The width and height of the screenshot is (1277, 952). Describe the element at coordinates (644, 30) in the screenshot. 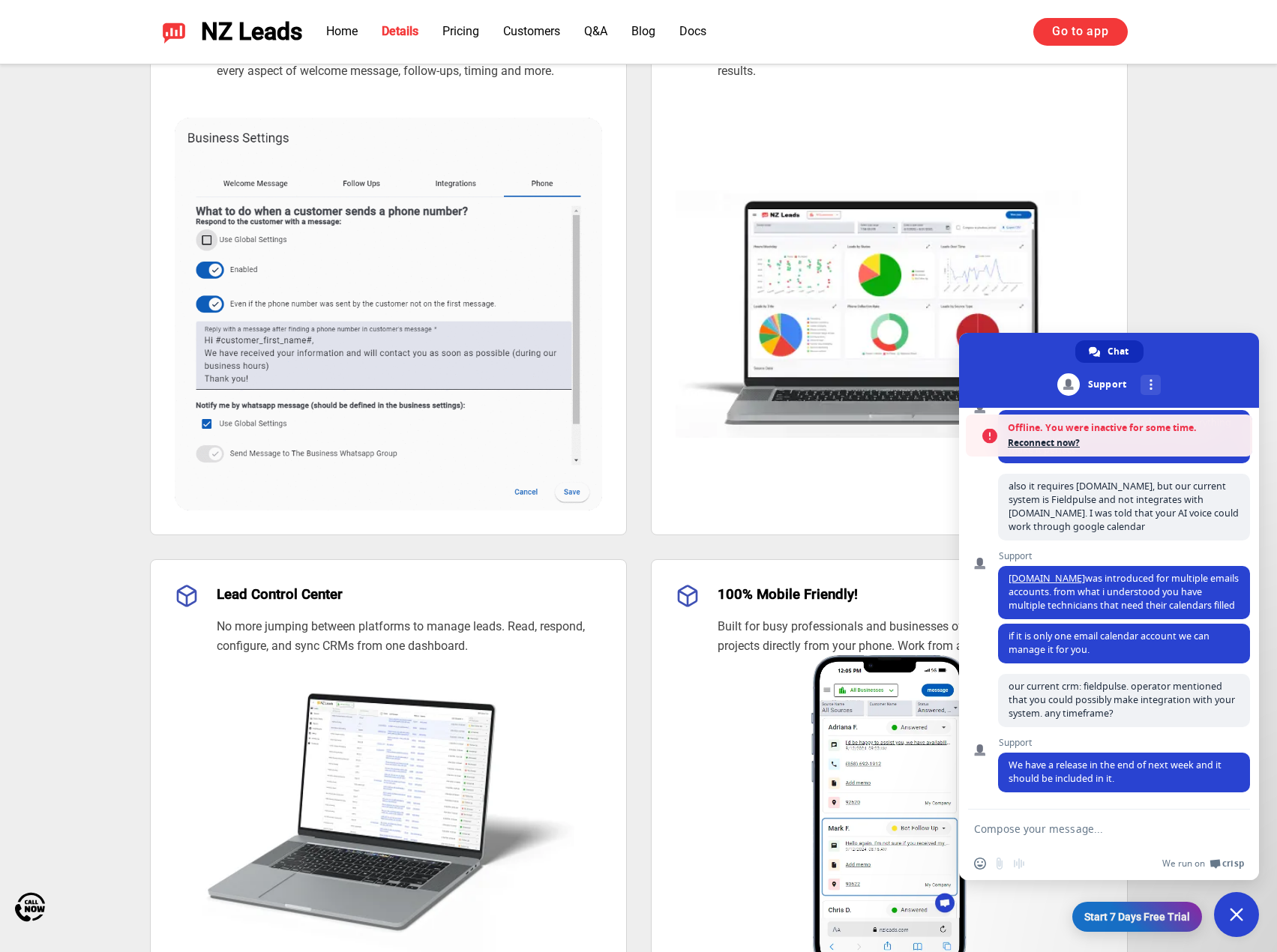

I see `a: Blog` at that location.